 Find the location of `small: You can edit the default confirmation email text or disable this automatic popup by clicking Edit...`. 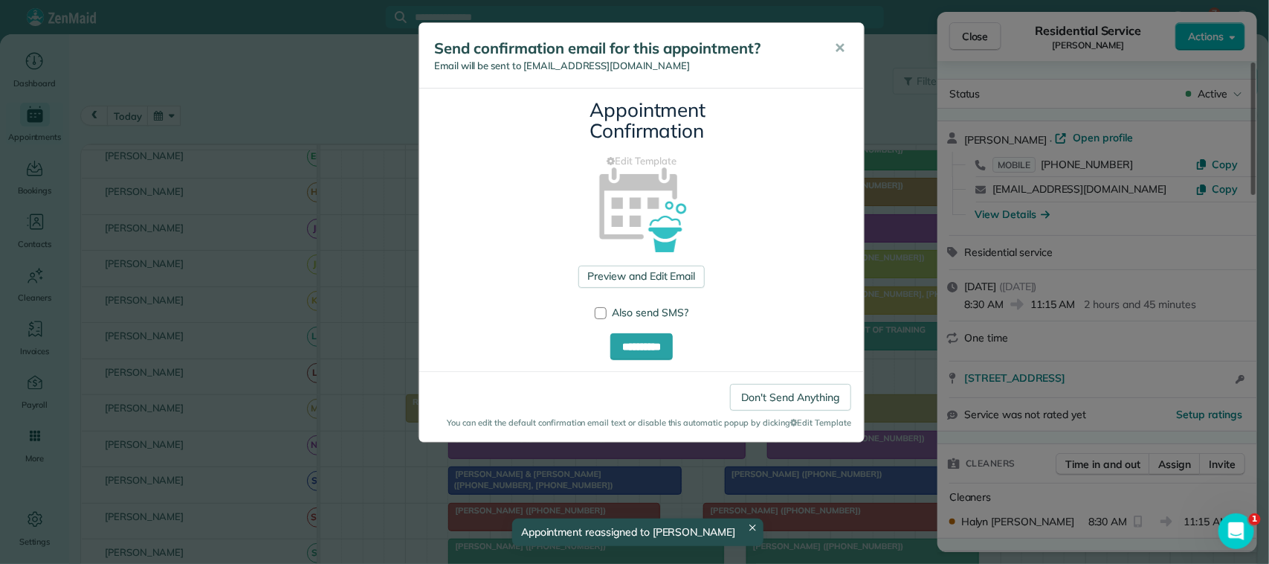

small: You can edit the default confirmation email text or disable this automatic popup by clicking Edit... is located at coordinates (642, 422).